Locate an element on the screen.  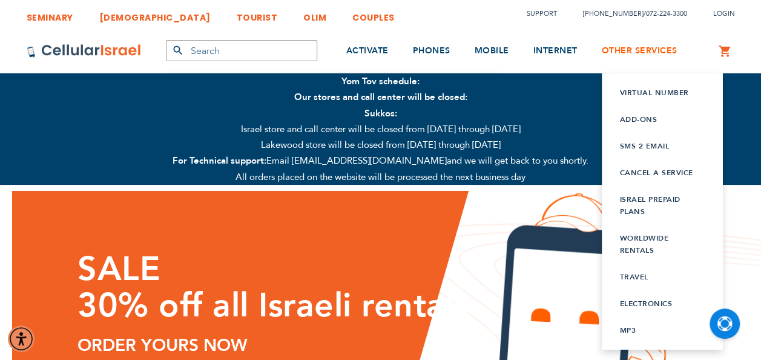
a: SEMINARY is located at coordinates (50, 14).